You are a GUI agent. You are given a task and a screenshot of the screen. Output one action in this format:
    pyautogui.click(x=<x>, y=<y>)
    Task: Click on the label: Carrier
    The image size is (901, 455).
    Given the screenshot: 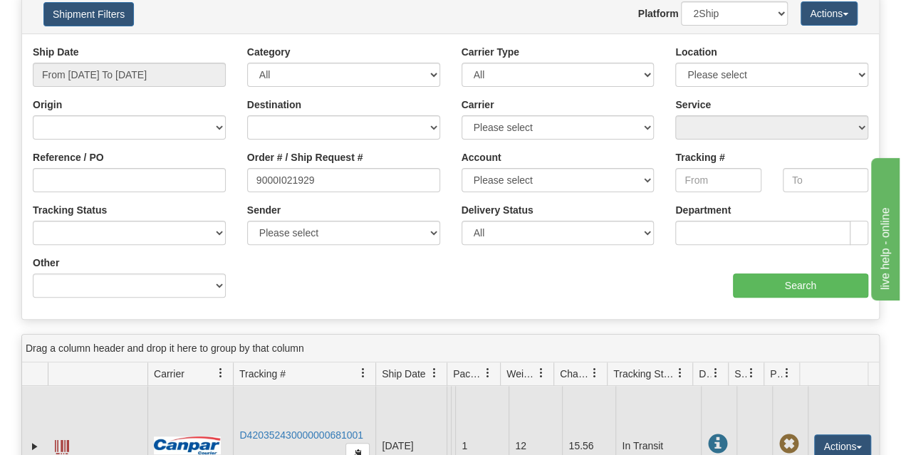 What is the action you would take?
    pyautogui.click(x=478, y=105)
    